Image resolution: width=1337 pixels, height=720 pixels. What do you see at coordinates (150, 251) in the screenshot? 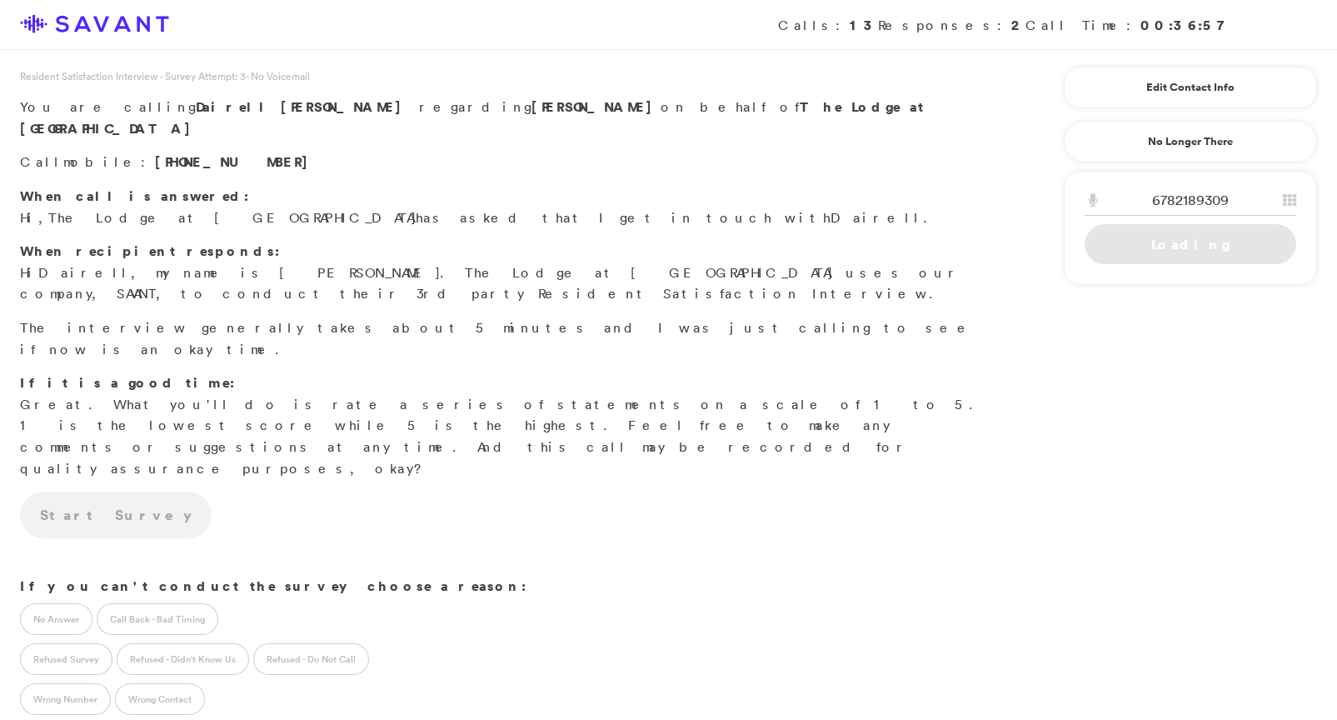
I see `strong: When recipient responds:` at bounding box center [150, 251].